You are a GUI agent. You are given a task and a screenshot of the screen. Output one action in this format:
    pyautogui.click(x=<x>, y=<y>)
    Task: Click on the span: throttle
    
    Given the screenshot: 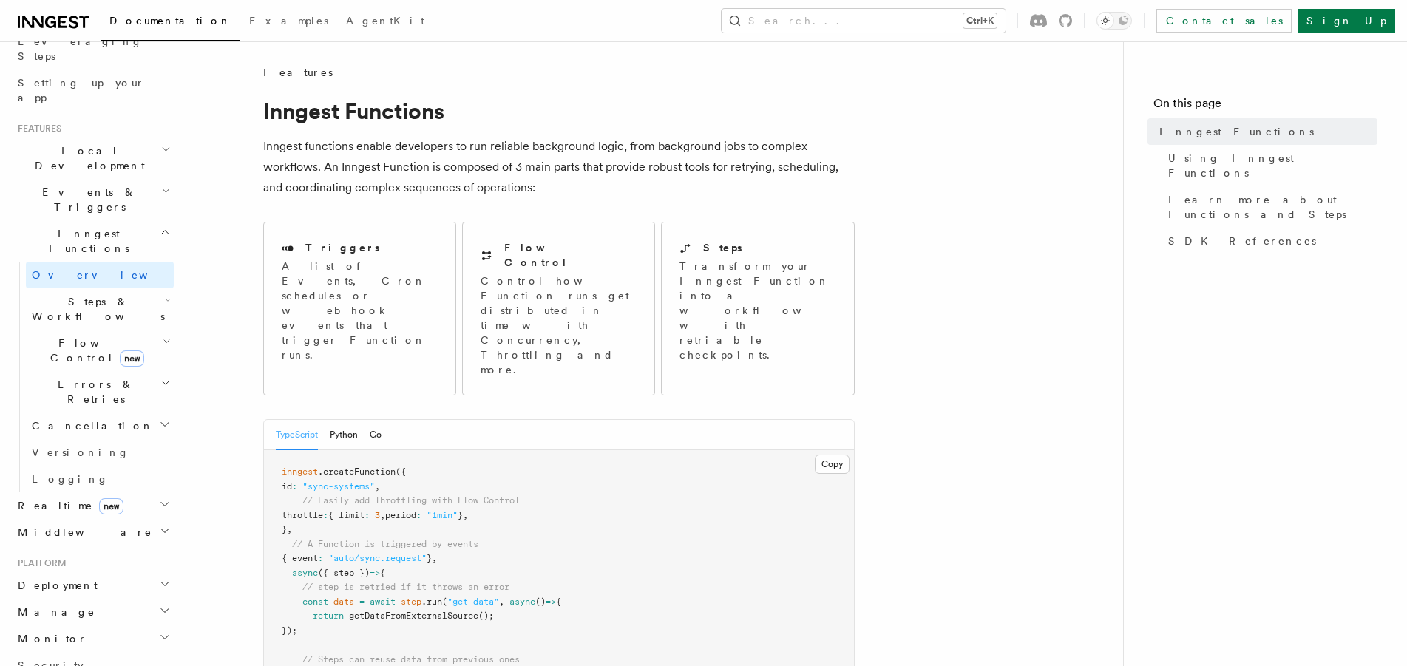 What is the action you would take?
    pyautogui.click(x=302, y=515)
    